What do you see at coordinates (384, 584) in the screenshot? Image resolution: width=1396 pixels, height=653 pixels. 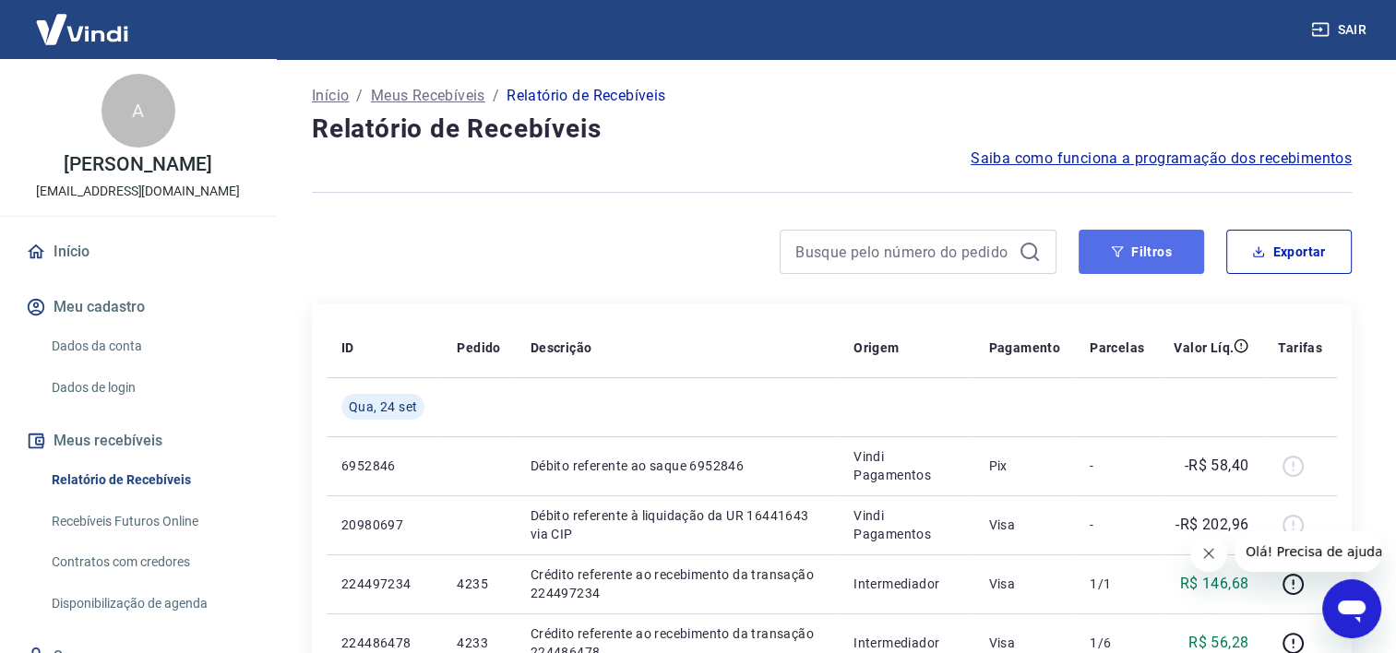 I see `p: 224497234` at bounding box center [384, 584].